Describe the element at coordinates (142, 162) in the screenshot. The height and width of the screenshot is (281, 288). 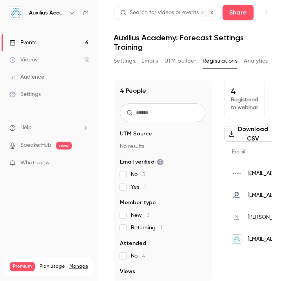
I see `span: Email verified` at that location.